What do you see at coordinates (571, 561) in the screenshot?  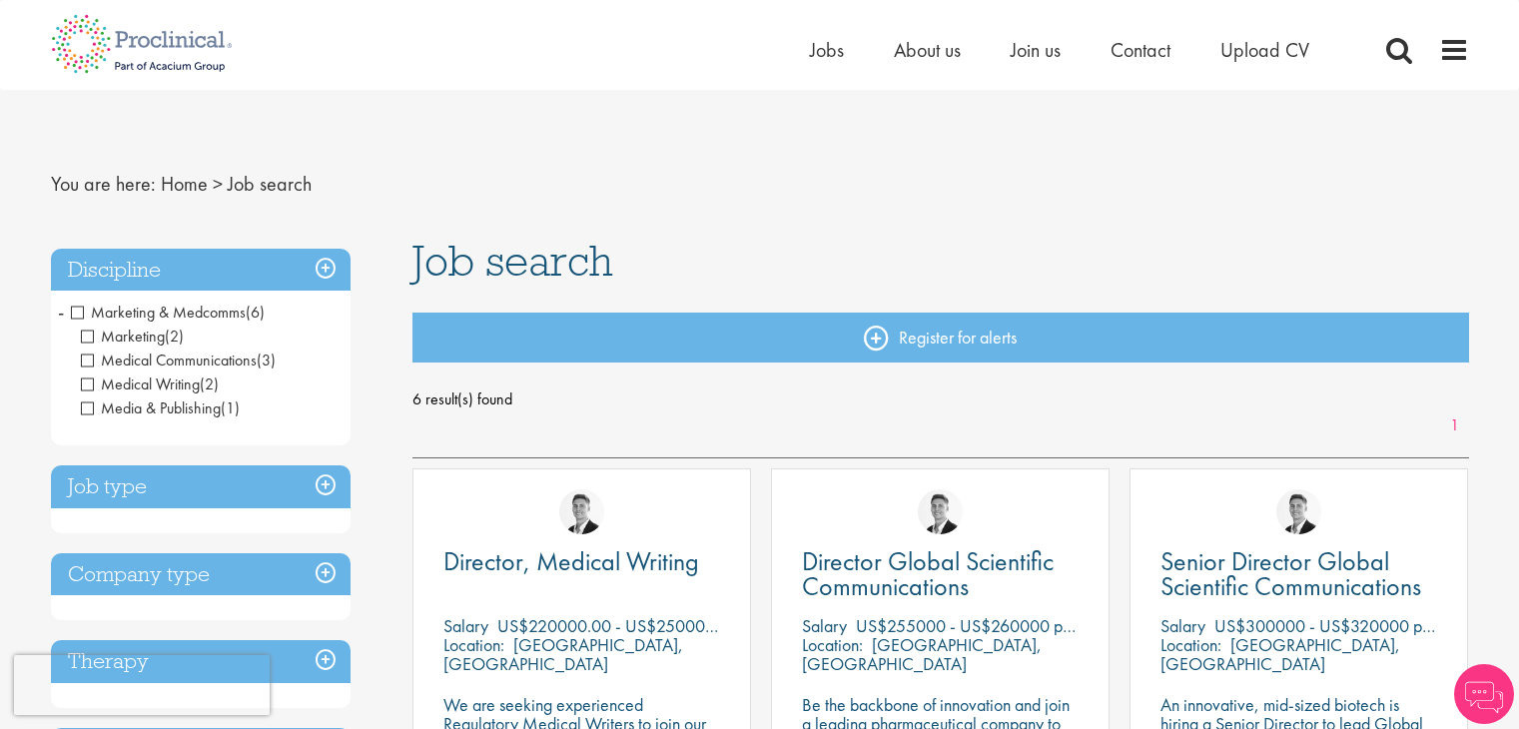 I see `span: Director, Medical Writing` at bounding box center [571, 561].